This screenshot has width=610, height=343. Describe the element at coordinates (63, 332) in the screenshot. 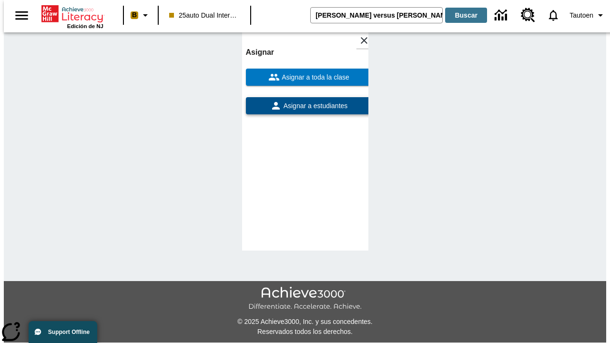

I see `button: Support Offline` at that location.